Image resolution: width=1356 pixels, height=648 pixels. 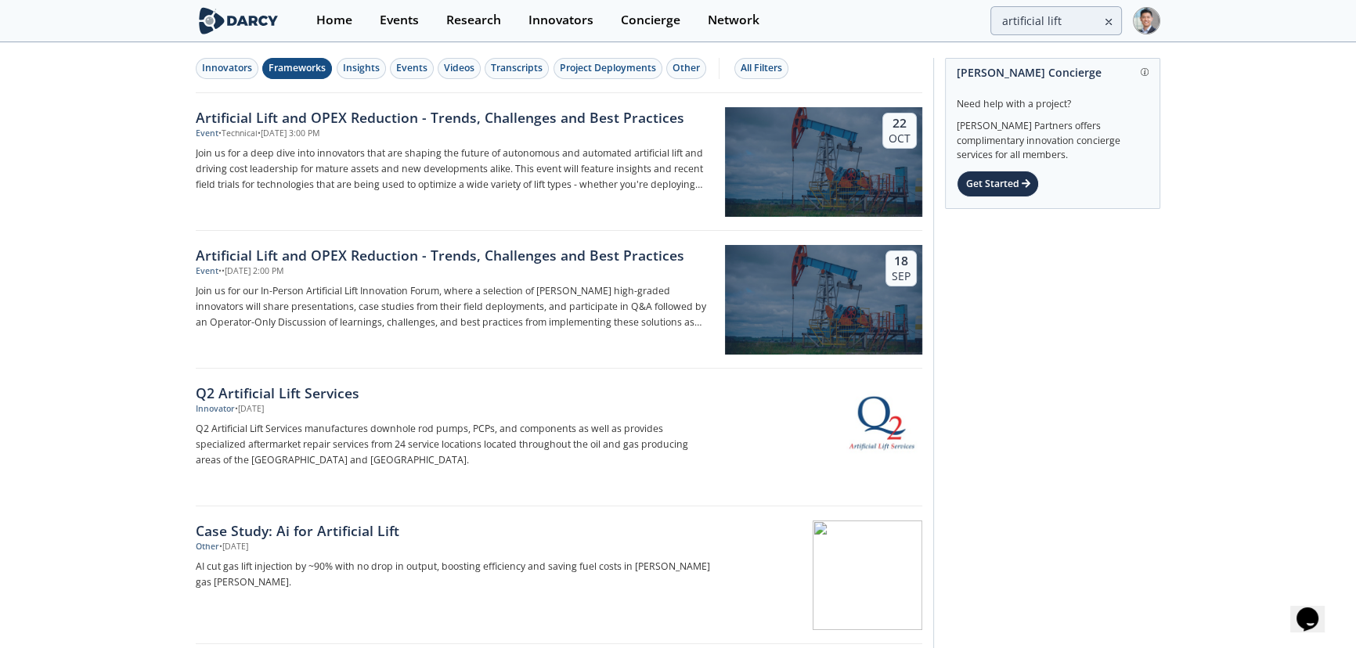 What do you see at coordinates (459, 68) in the screenshot?
I see `div: Videos` at bounding box center [459, 68].